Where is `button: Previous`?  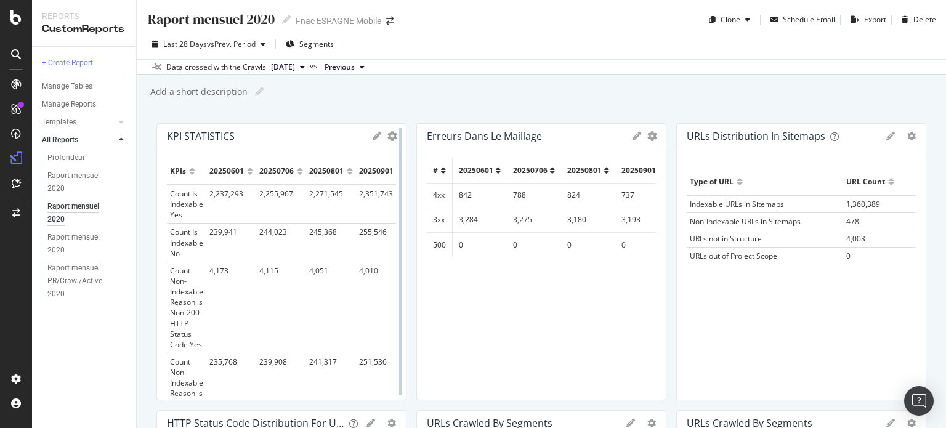 button: Previous is located at coordinates (344, 67).